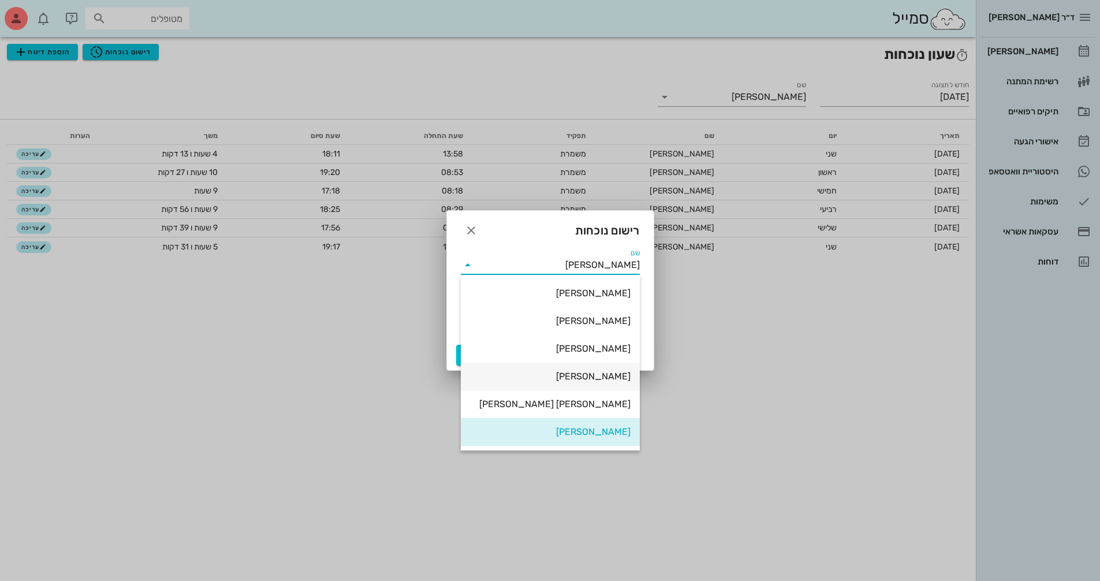  I want to click on label: שם, so click(635, 253).